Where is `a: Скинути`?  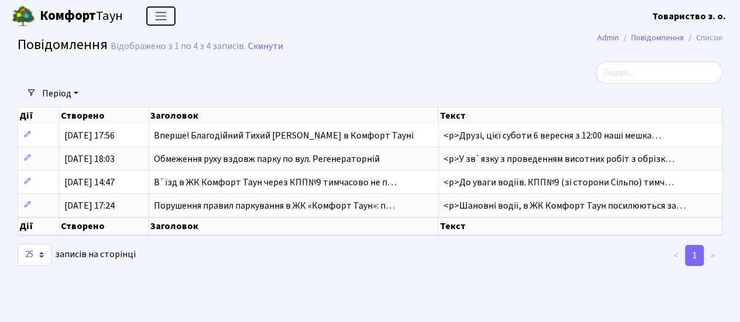 a: Скинути is located at coordinates (266, 46).